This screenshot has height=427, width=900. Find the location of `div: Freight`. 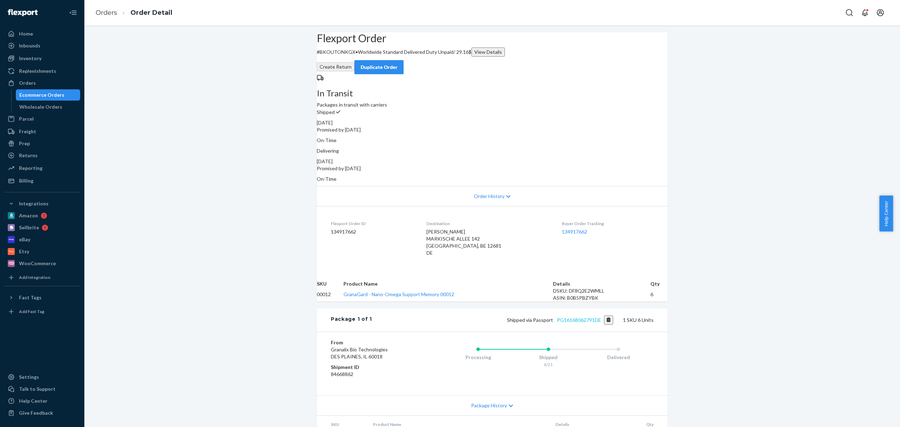

div: Freight is located at coordinates (27, 132).